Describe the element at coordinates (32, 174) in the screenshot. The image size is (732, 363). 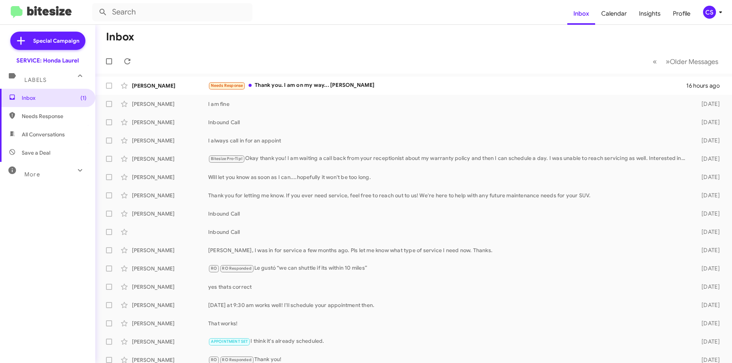
I see `span: More` at that location.